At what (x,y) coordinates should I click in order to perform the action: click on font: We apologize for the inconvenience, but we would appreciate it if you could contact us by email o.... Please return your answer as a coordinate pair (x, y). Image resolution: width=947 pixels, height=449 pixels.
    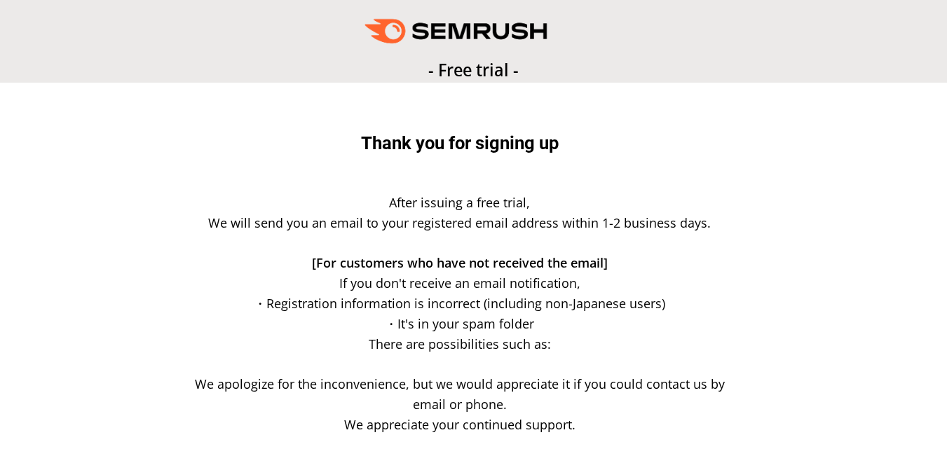
    Looking at the image, I should click on (460, 394).